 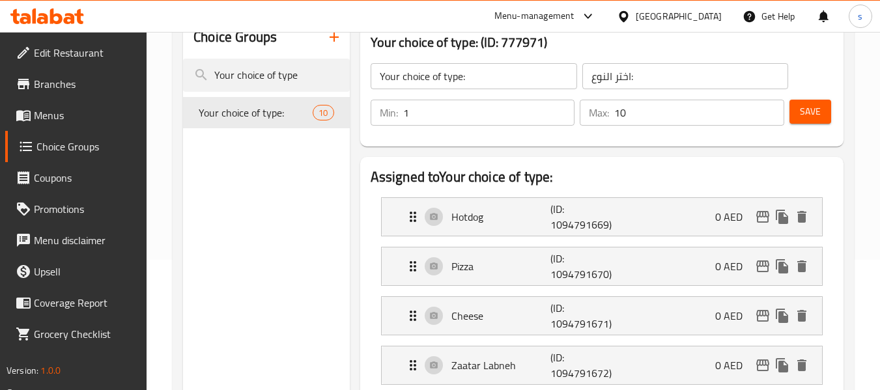 I want to click on a: Menus, so click(x=76, y=115).